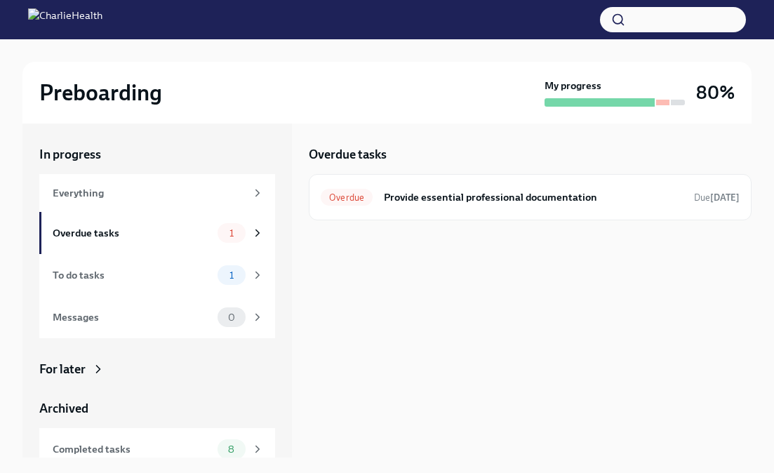  I want to click on span: 8, so click(231, 449).